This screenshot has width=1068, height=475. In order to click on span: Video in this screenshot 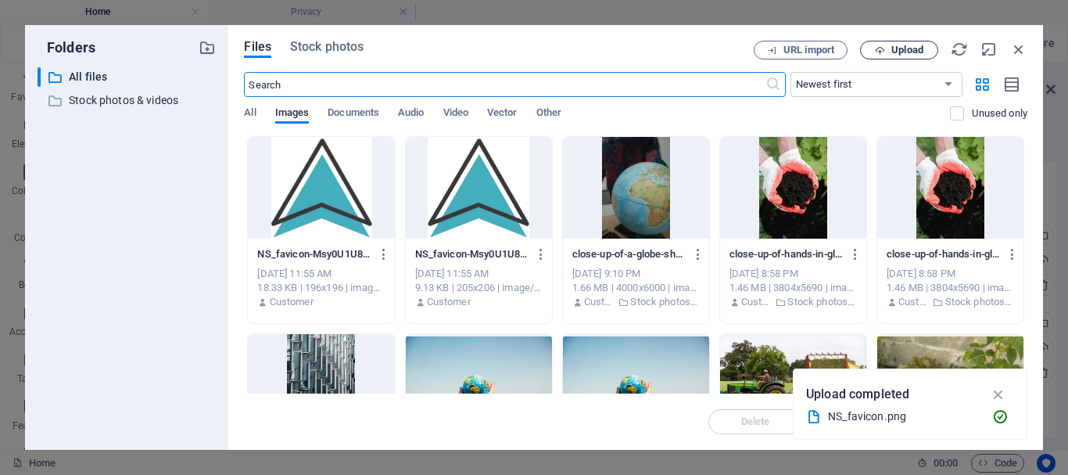, I will do `click(456, 114)`.